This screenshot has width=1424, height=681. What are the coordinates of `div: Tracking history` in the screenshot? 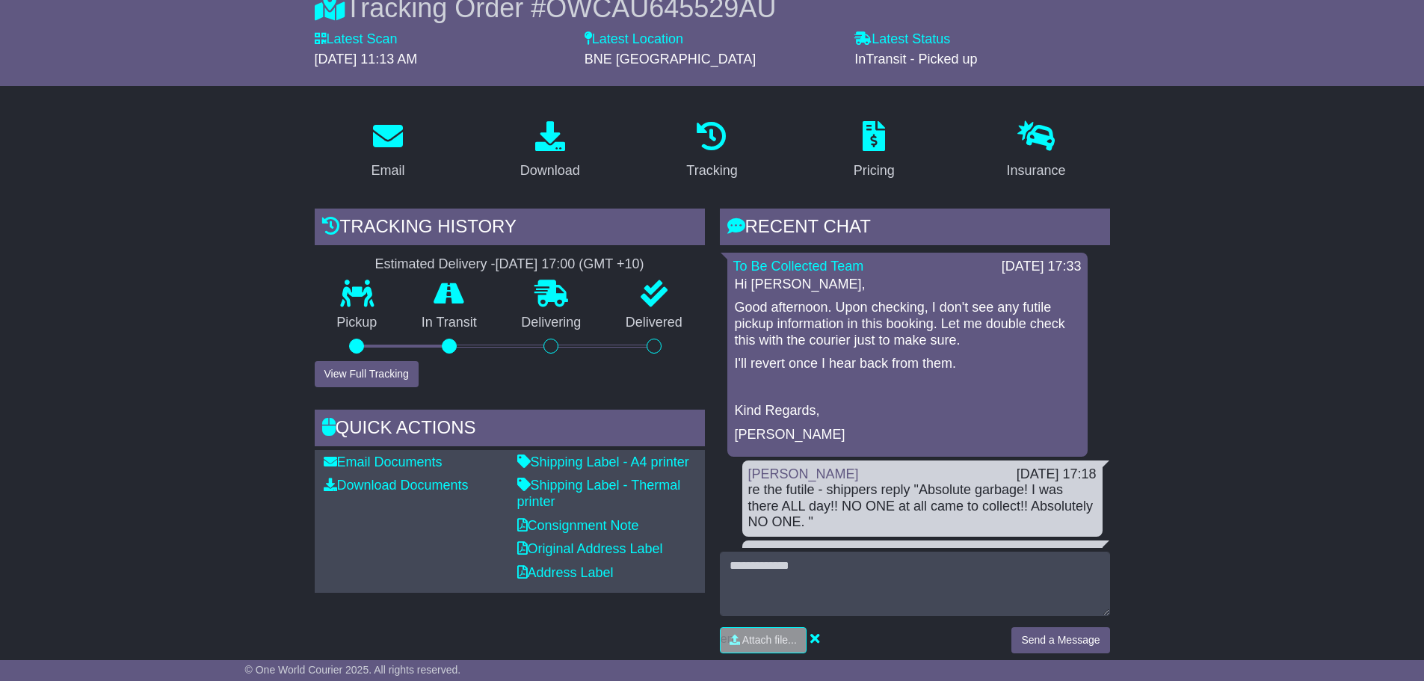 It's located at (510, 229).